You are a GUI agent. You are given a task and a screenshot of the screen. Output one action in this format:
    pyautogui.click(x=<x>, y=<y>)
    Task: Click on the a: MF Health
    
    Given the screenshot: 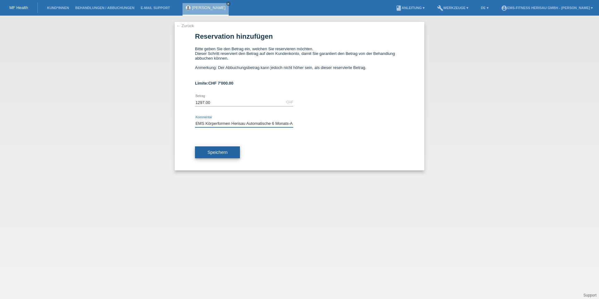 What is the action you would take?
    pyautogui.click(x=19, y=7)
    